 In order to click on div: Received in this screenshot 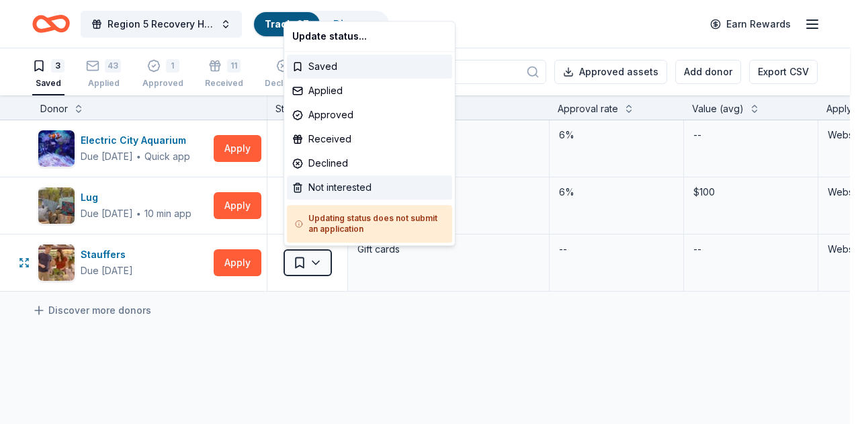, I will do `click(369, 139)`.